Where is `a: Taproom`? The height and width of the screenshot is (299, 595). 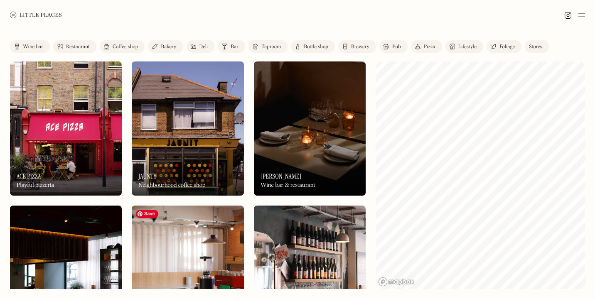 a: Taproom is located at coordinates (268, 47).